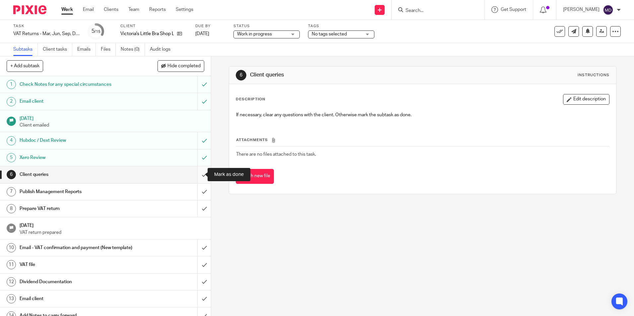 Image resolution: width=634 pixels, height=316 pixels. I want to click on div: 4, so click(11, 141).